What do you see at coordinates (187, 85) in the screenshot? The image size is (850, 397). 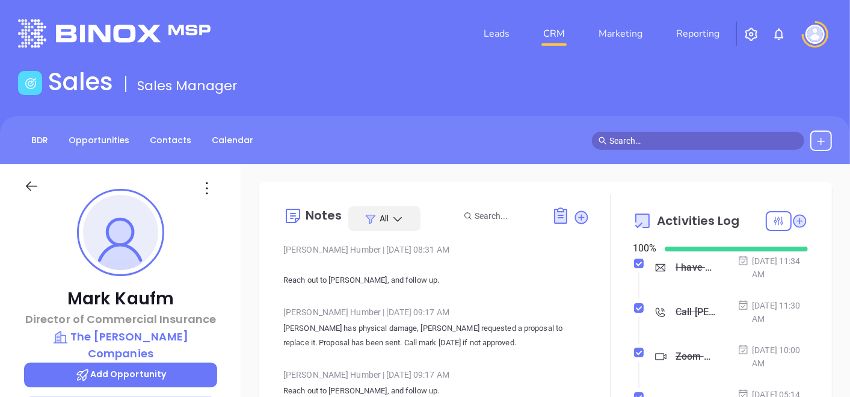 I see `span: Sales Manager` at bounding box center [187, 85].